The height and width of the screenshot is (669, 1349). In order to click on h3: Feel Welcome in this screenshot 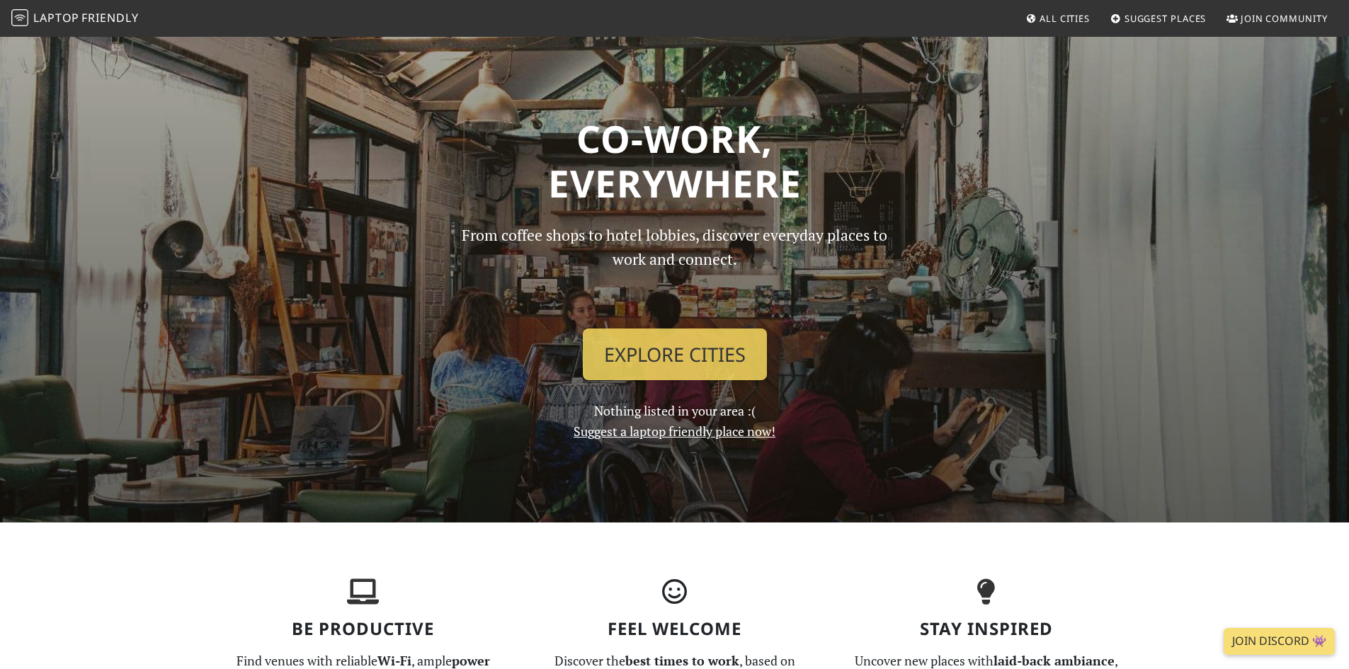, I will do `click(675, 629)`.